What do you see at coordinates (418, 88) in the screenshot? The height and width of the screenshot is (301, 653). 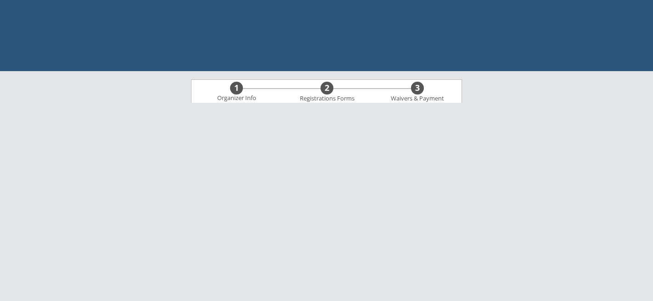 I see `div: 3` at bounding box center [418, 88].